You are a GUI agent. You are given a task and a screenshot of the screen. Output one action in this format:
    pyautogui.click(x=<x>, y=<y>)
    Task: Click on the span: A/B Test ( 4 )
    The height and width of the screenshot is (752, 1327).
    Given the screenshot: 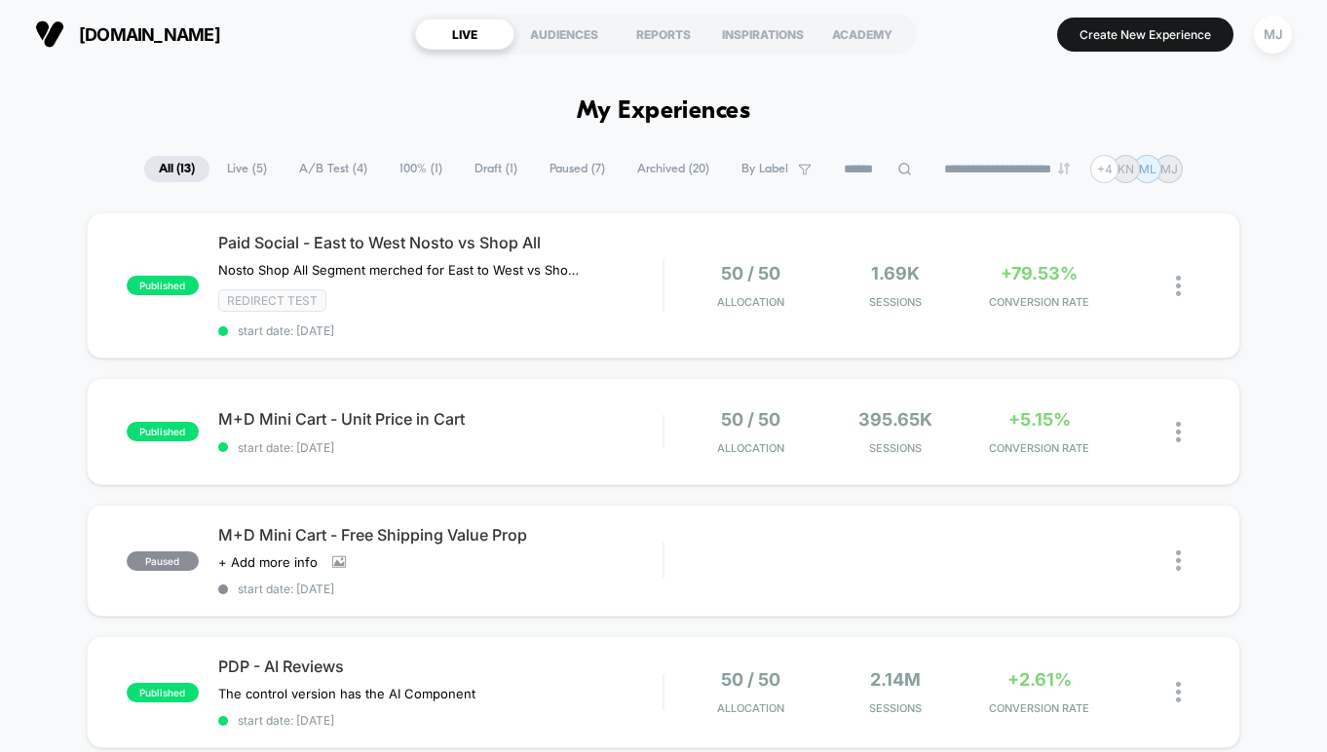 What is the action you would take?
    pyautogui.click(x=333, y=169)
    